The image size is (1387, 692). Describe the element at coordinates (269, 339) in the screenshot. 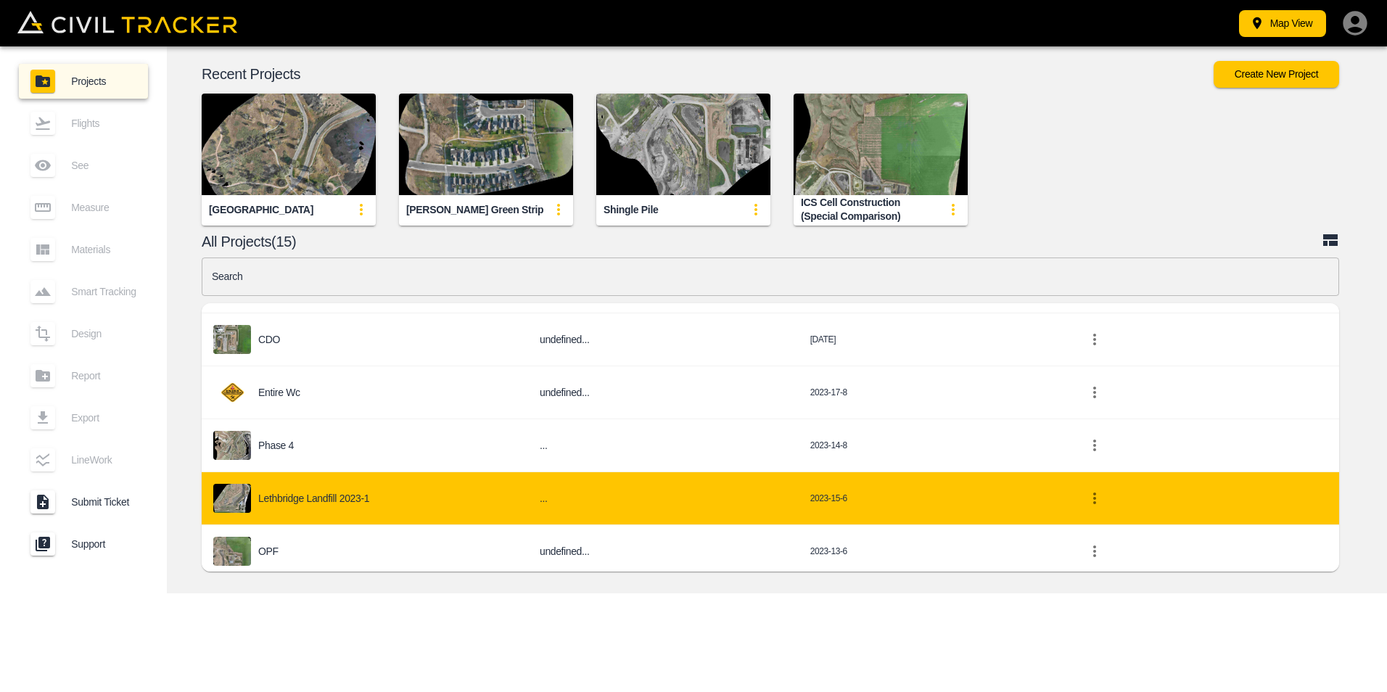

I see `p: CDO` at that location.